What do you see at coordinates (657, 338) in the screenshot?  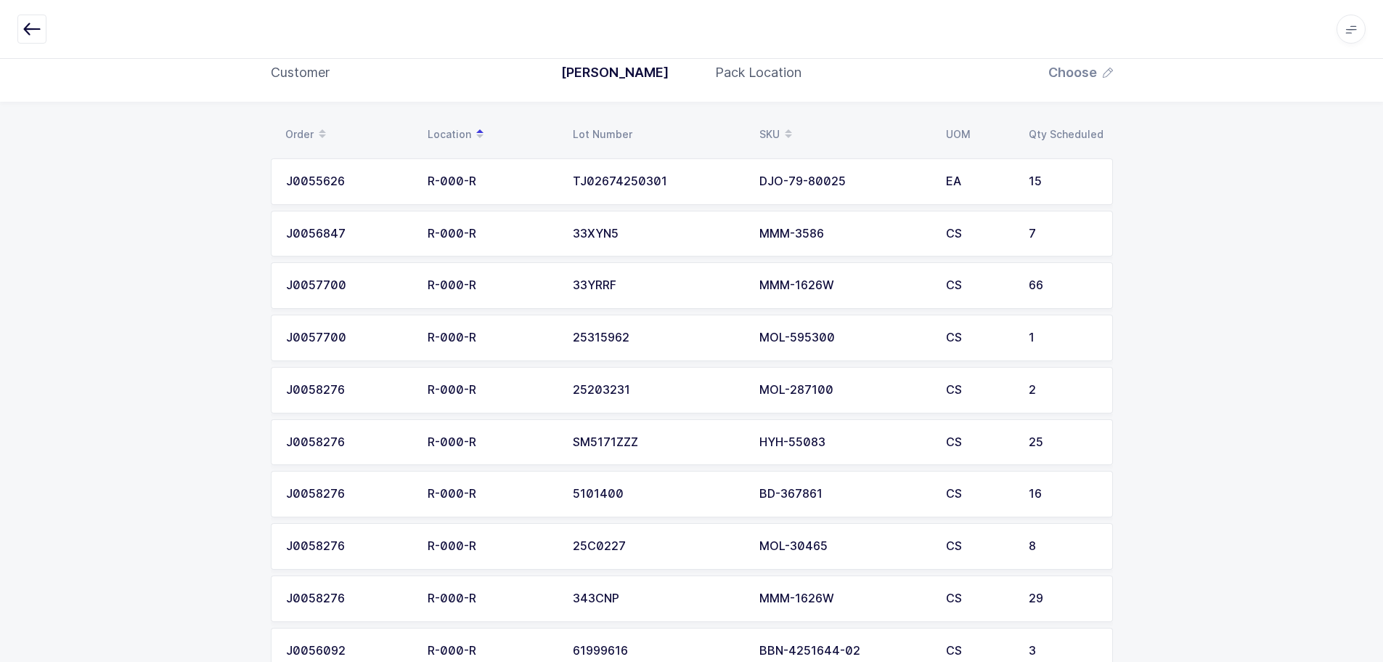 I see `div: 25315962` at bounding box center [657, 338].